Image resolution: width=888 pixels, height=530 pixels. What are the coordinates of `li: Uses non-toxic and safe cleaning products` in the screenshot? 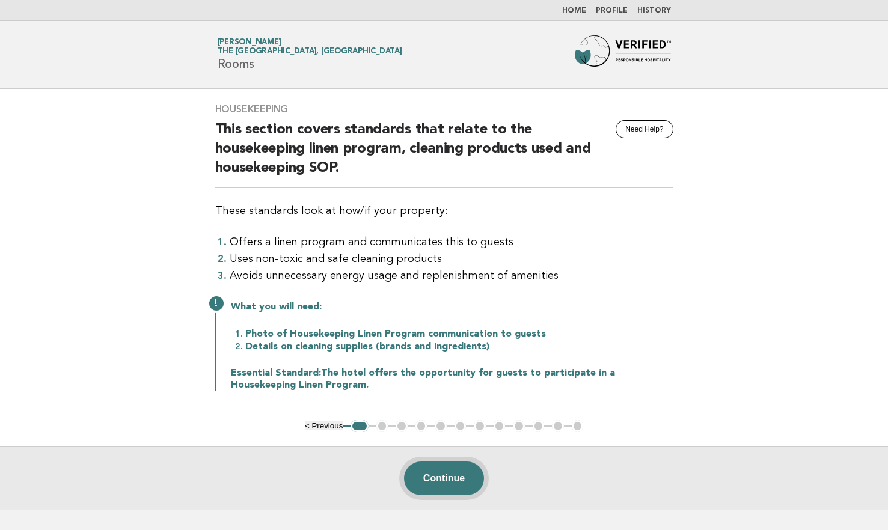 It's located at (452, 259).